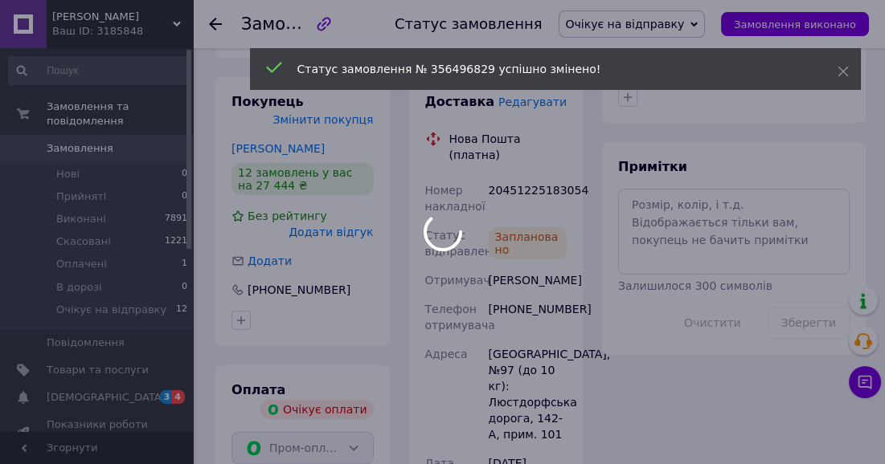 The width and height of the screenshot is (885, 464). I want to click on span: Прийняті, so click(81, 197).